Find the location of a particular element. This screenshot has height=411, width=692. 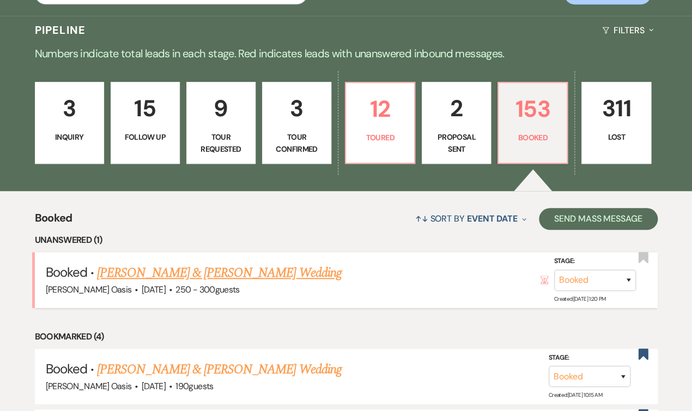

p: 153 is located at coordinates (533, 108).